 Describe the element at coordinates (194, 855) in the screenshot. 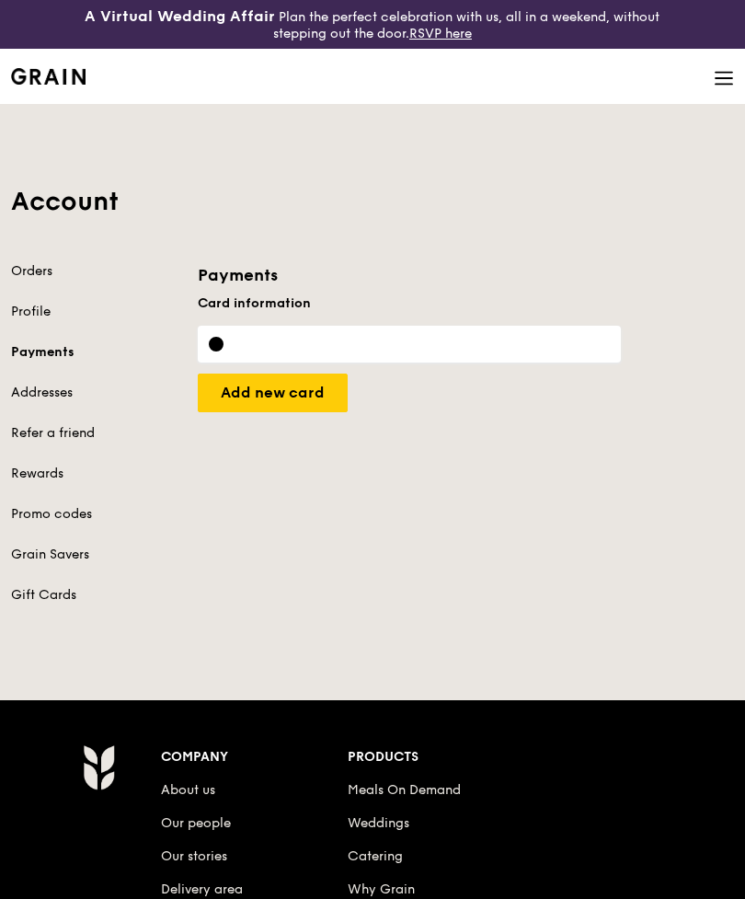

I see `a: Our stories` at that location.